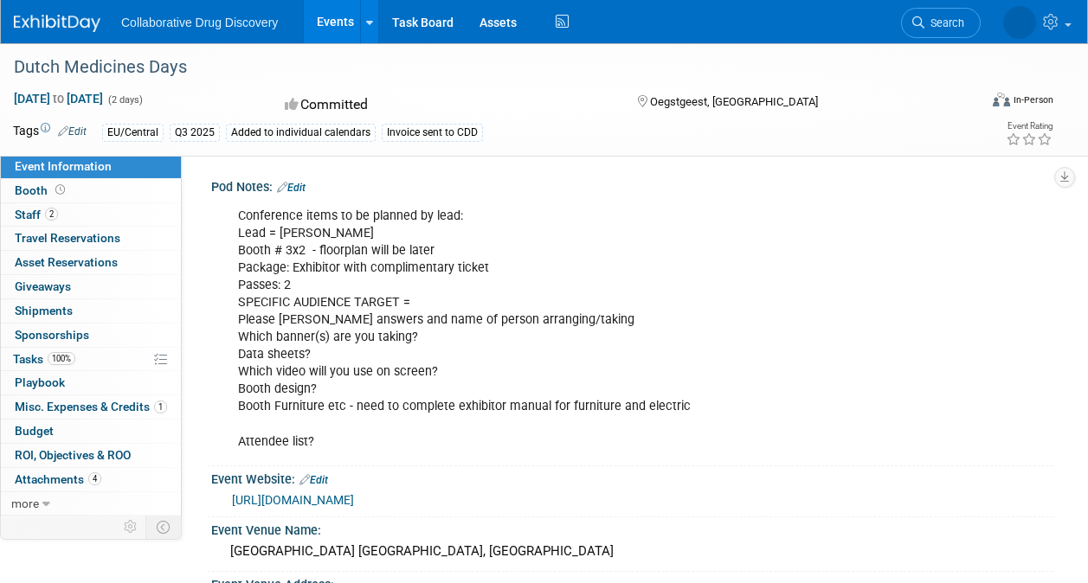  I want to click on span: Attachments, so click(58, 480).